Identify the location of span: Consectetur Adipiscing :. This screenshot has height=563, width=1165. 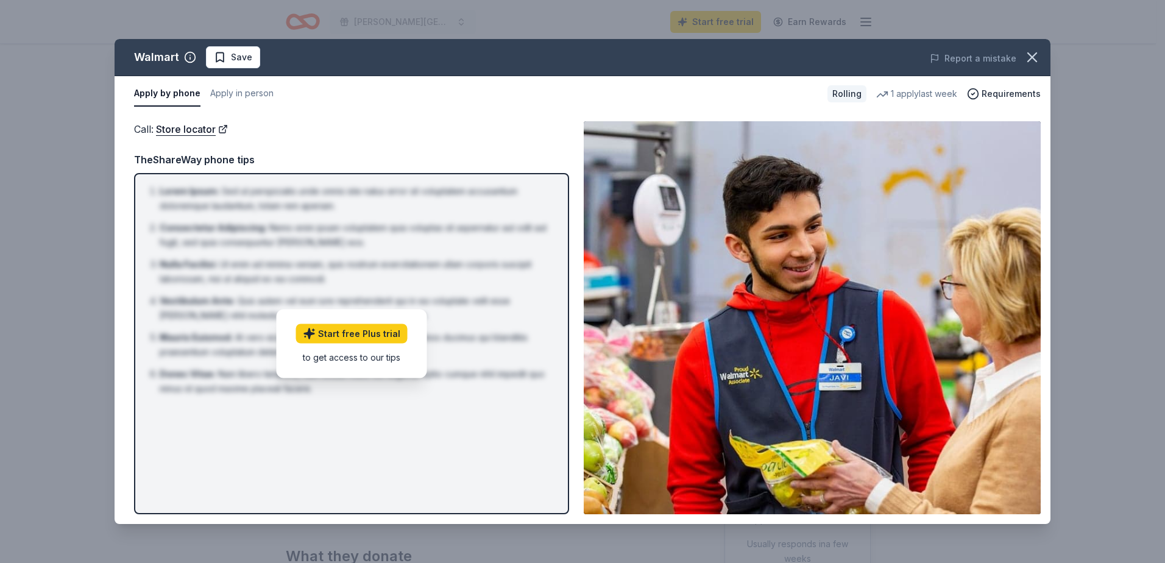
(213, 227).